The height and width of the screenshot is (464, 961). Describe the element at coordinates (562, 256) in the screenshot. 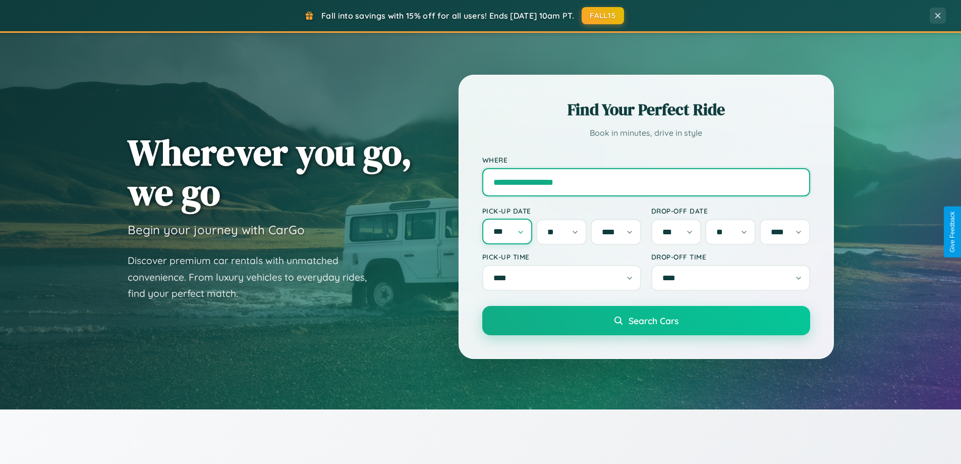

I see `label: Pick-up Time` at that location.